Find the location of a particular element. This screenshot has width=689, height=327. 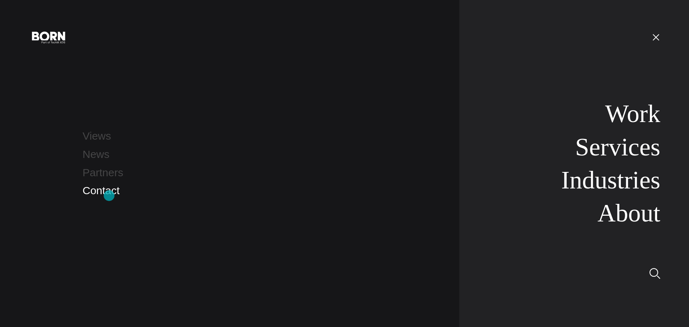

a: Industries is located at coordinates (611, 180).